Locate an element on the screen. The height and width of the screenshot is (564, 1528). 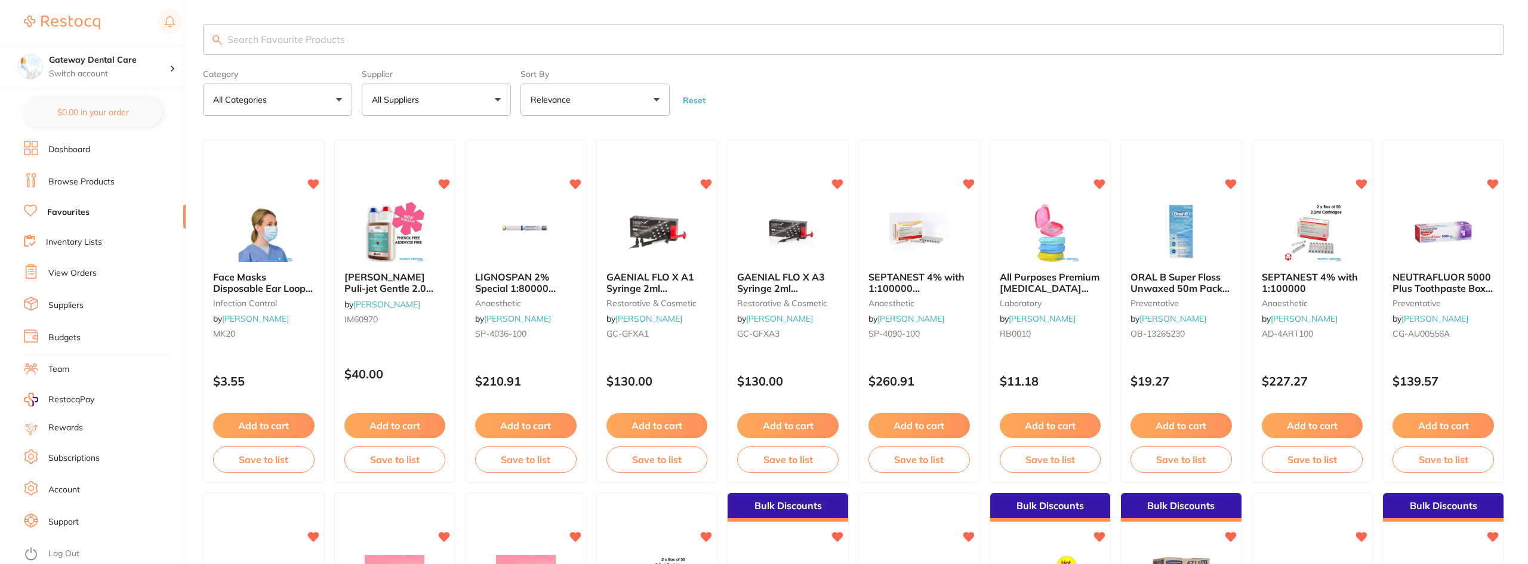
button: $0.00 in your order is located at coordinates (93, 112).